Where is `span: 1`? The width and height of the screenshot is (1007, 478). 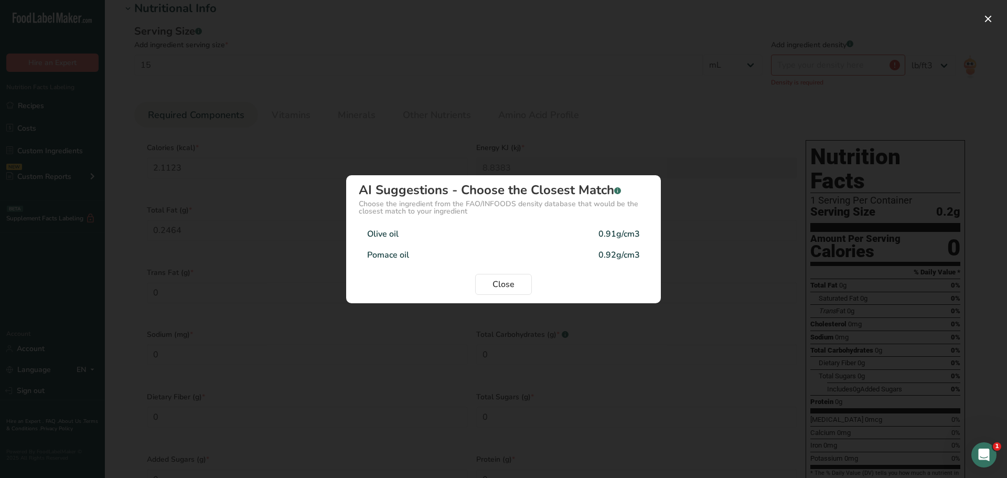
span: 1 is located at coordinates (997, 446).